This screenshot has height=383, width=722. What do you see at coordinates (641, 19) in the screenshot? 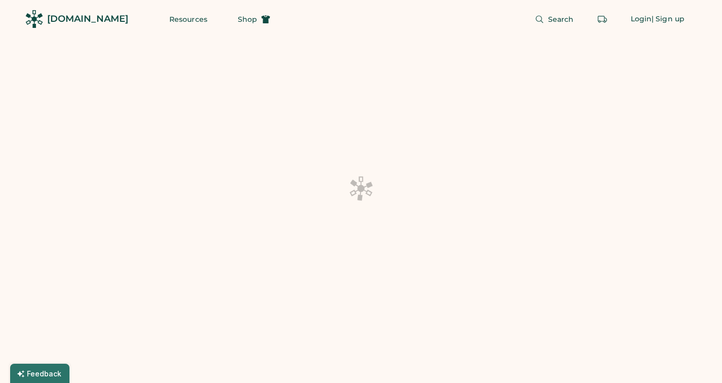
I see `div: Login` at bounding box center [641, 19].